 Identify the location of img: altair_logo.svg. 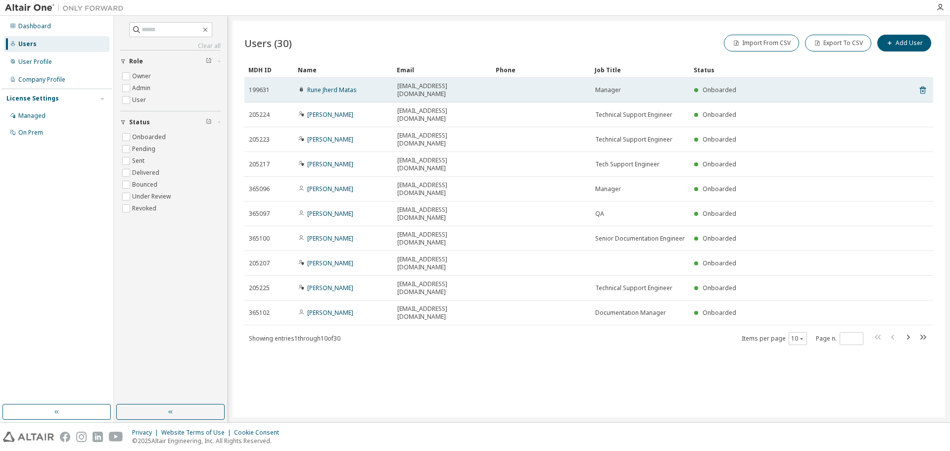
(28, 436).